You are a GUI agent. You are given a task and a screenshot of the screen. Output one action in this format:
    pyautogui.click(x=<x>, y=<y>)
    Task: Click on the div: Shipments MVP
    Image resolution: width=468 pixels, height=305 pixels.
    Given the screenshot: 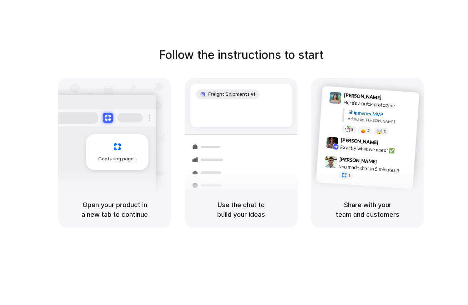 What is the action you would take?
    pyautogui.click(x=381, y=114)
    